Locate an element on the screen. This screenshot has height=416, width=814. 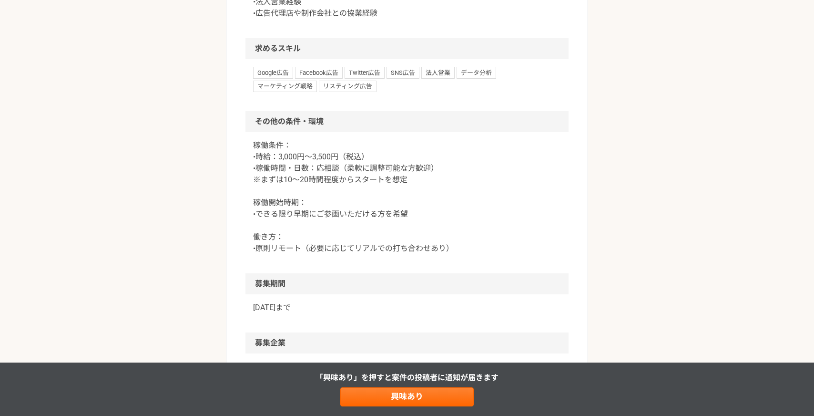
span: 法人営業 is located at coordinates (438, 72).